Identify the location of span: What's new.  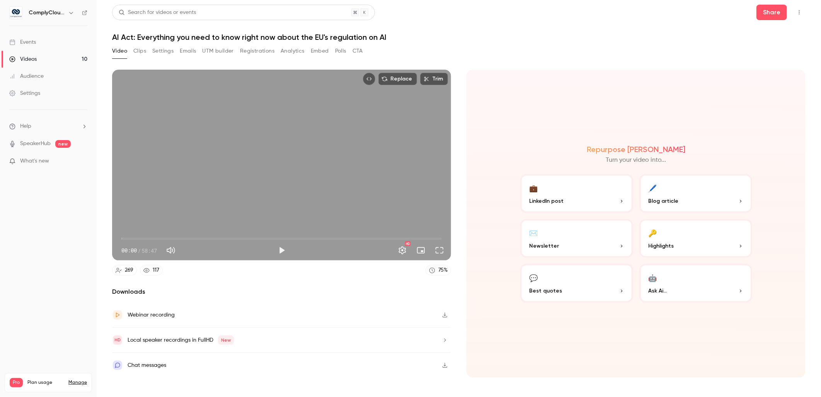
(34, 161).